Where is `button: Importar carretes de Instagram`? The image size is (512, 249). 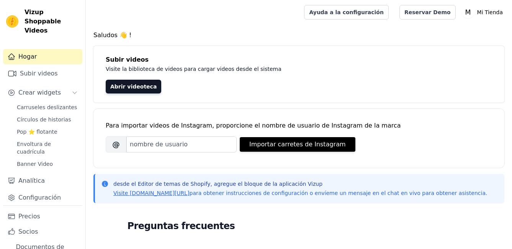 button: Importar carretes de Instagram is located at coordinates (297, 144).